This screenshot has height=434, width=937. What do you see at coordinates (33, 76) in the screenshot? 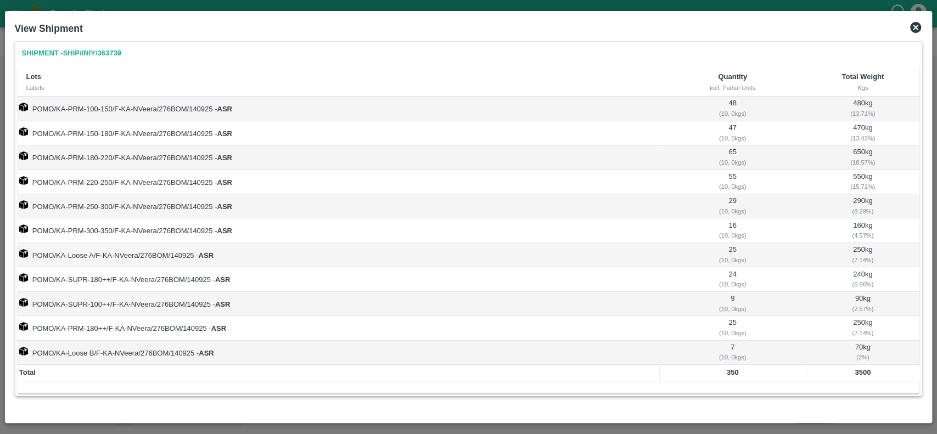
I see `b: Lots` at bounding box center [33, 76].